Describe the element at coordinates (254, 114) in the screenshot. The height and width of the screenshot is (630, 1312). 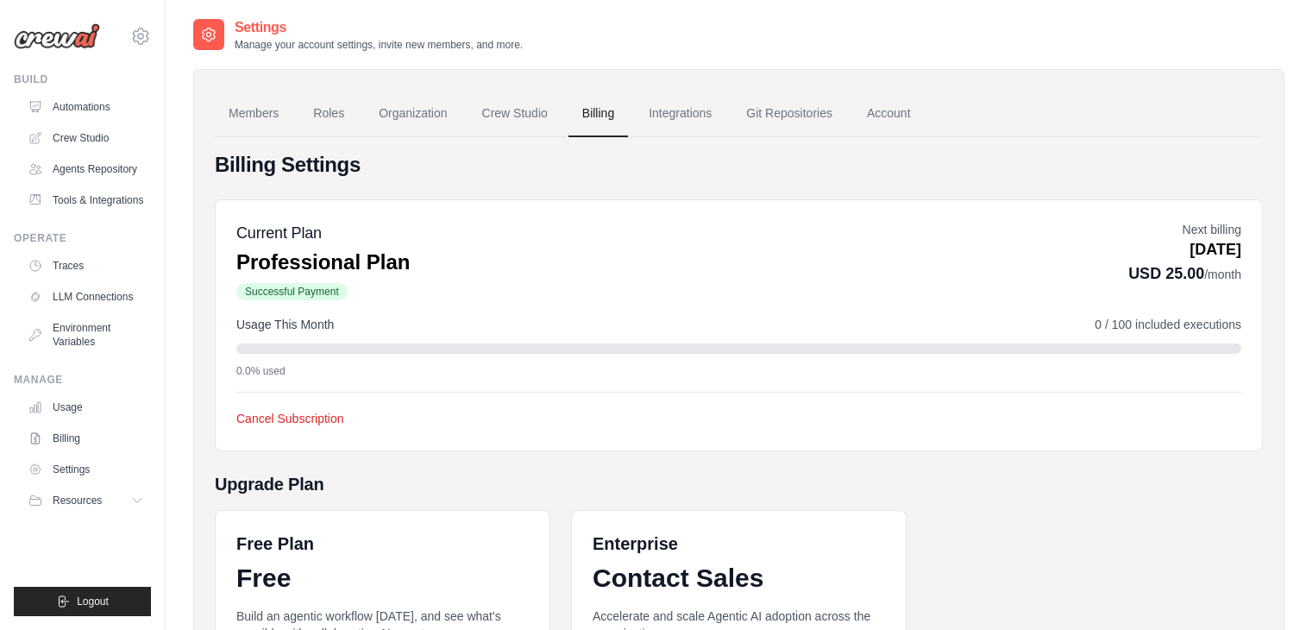
I see `a: Members` at that location.